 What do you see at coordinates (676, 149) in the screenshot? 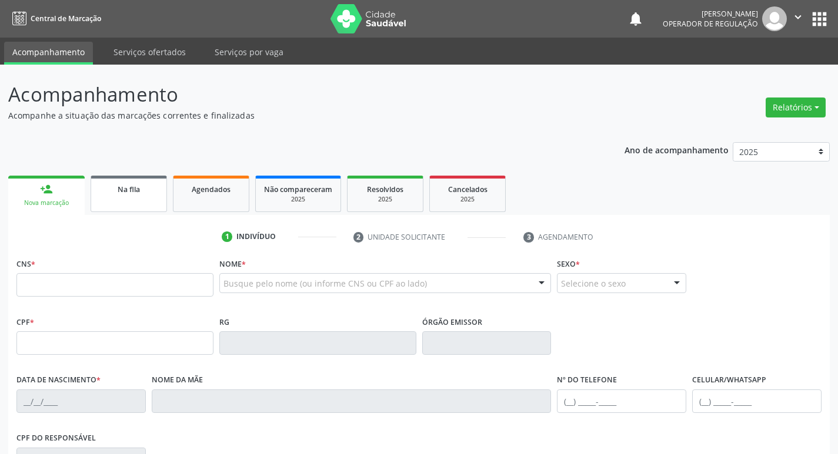
I see `p: Ano de acompanhamento` at bounding box center [676, 149].